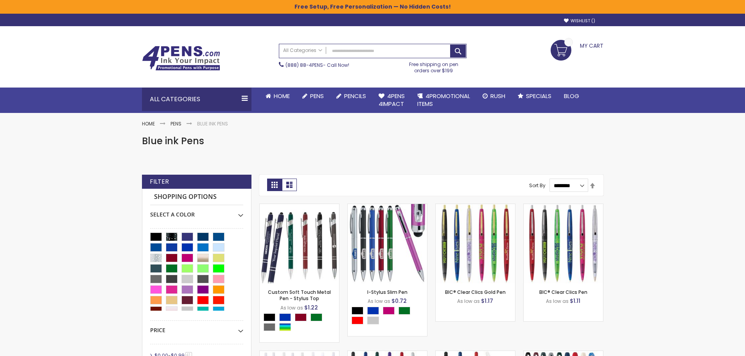 The image size is (745, 356). Describe the element at coordinates (494, 96) in the screenshot. I see `a: Rush` at that location.